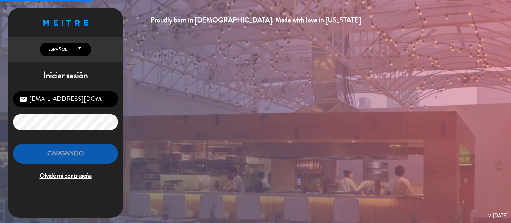 The height and width of the screenshot is (223, 511). I want to click on span: Español, so click(57, 49).